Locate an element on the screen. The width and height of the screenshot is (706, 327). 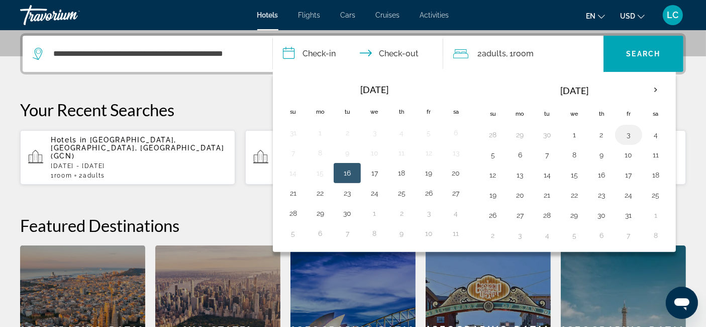
span: USD is located at coordinates (627, 16).